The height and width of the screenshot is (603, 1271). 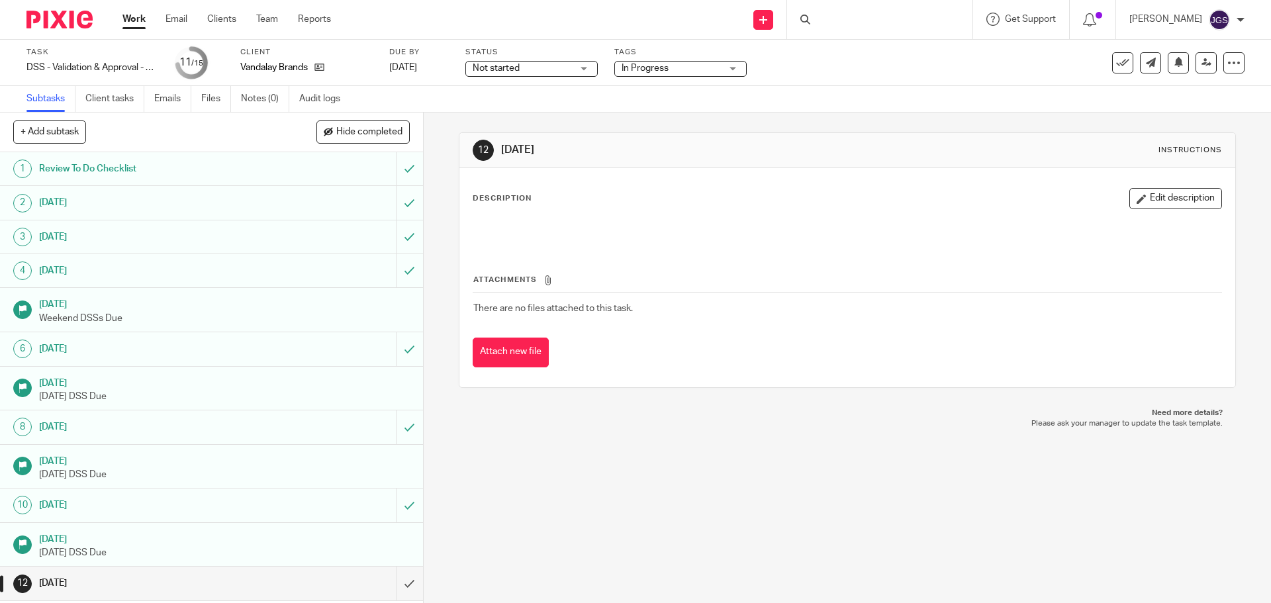 I want to click on label: Status, so click(x=532, y=52).